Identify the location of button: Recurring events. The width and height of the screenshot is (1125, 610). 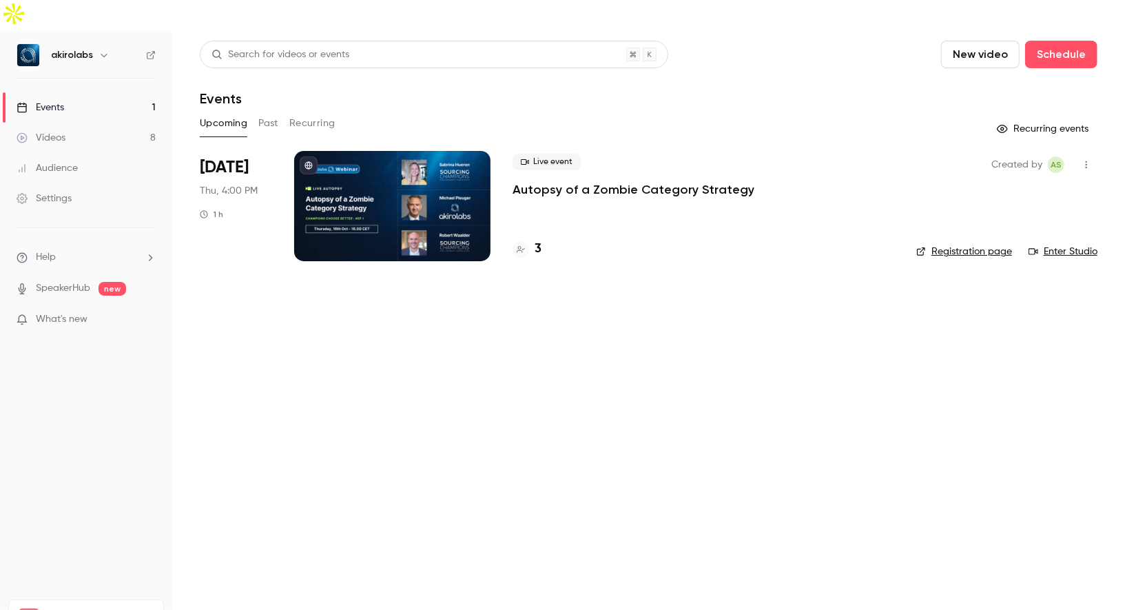
(1044, 129).